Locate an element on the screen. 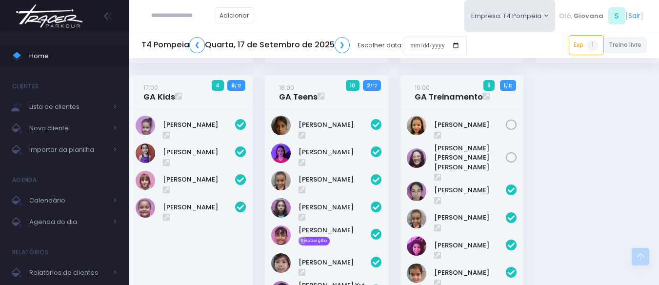  span: Calendário is located at coordinates (68, 201).